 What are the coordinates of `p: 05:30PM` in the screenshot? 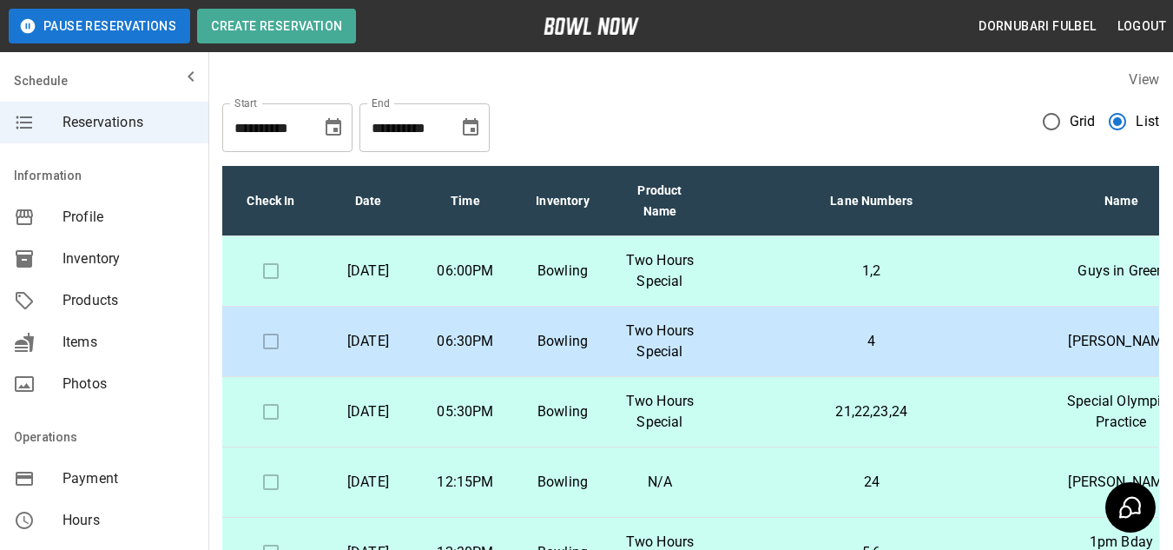 It's located at (465, 412).